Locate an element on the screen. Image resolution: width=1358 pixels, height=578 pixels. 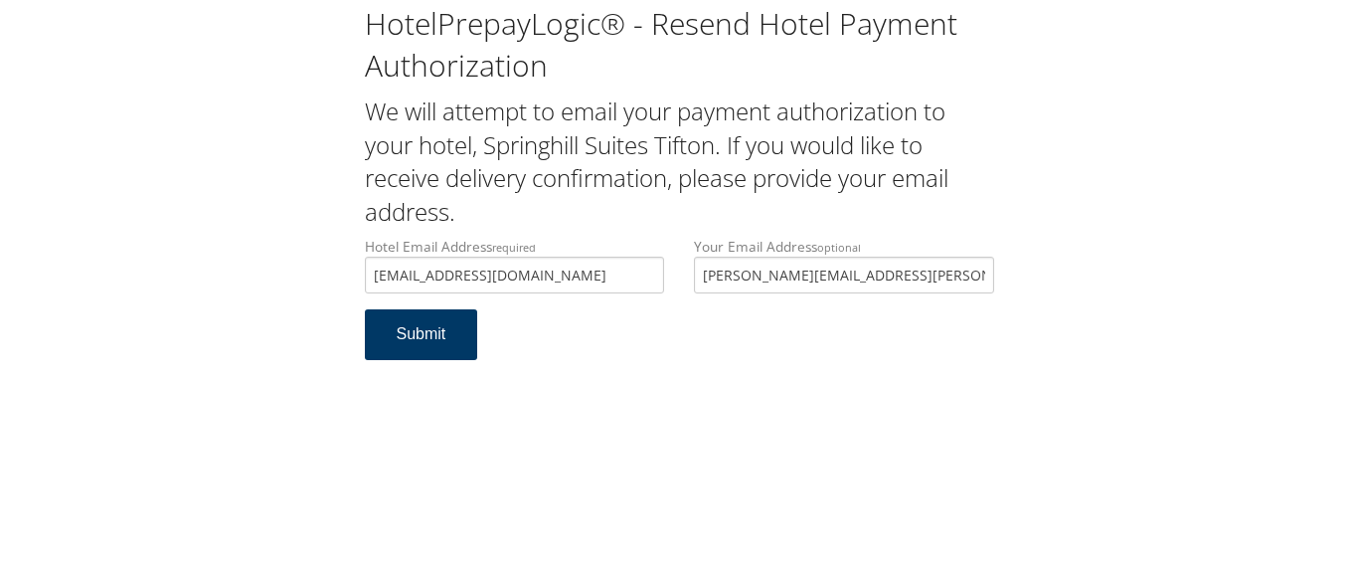
label: Hotel Email Address is located at coordinates (515, 264).